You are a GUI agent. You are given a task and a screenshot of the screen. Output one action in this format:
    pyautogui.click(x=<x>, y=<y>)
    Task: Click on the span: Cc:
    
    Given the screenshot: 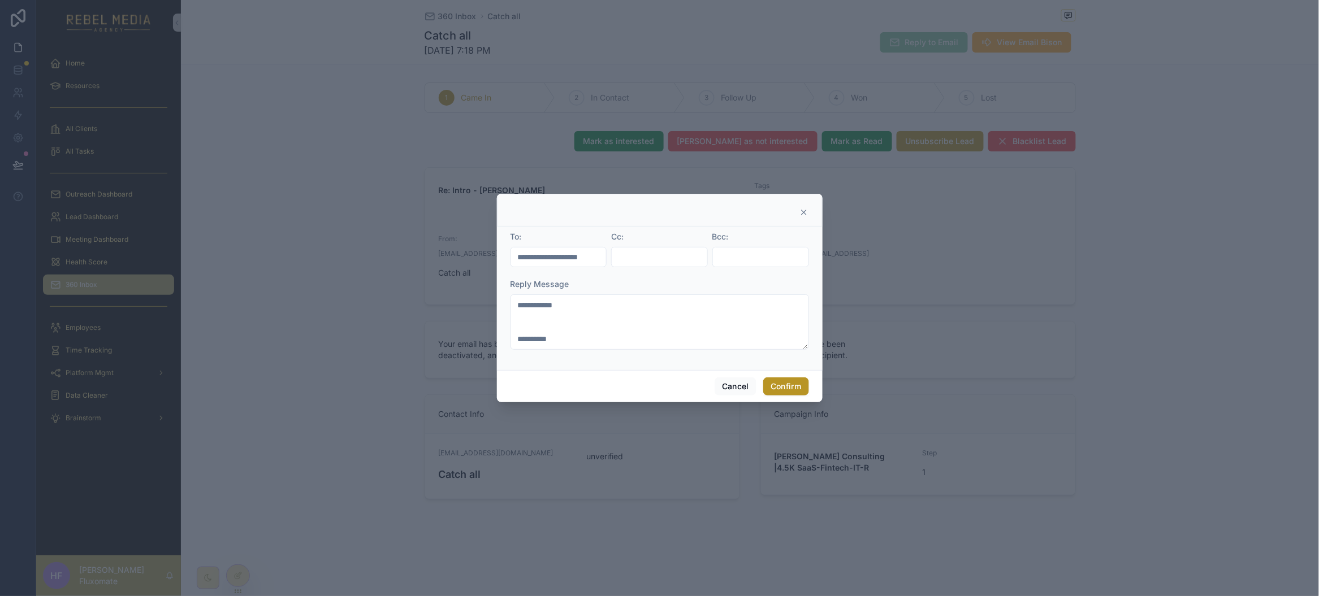 What is the action you would take?
    pyautogui.click(x=617, y=236)
    